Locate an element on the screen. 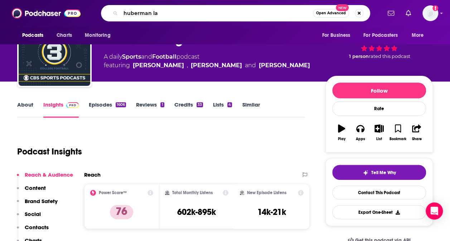  span: 1 person is located at coordinates (358, 56).